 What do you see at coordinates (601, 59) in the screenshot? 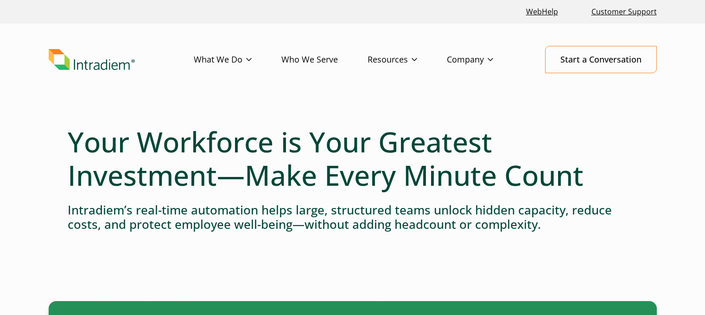
I see `a: Start a Conversation` at bounding box center [601, 59].